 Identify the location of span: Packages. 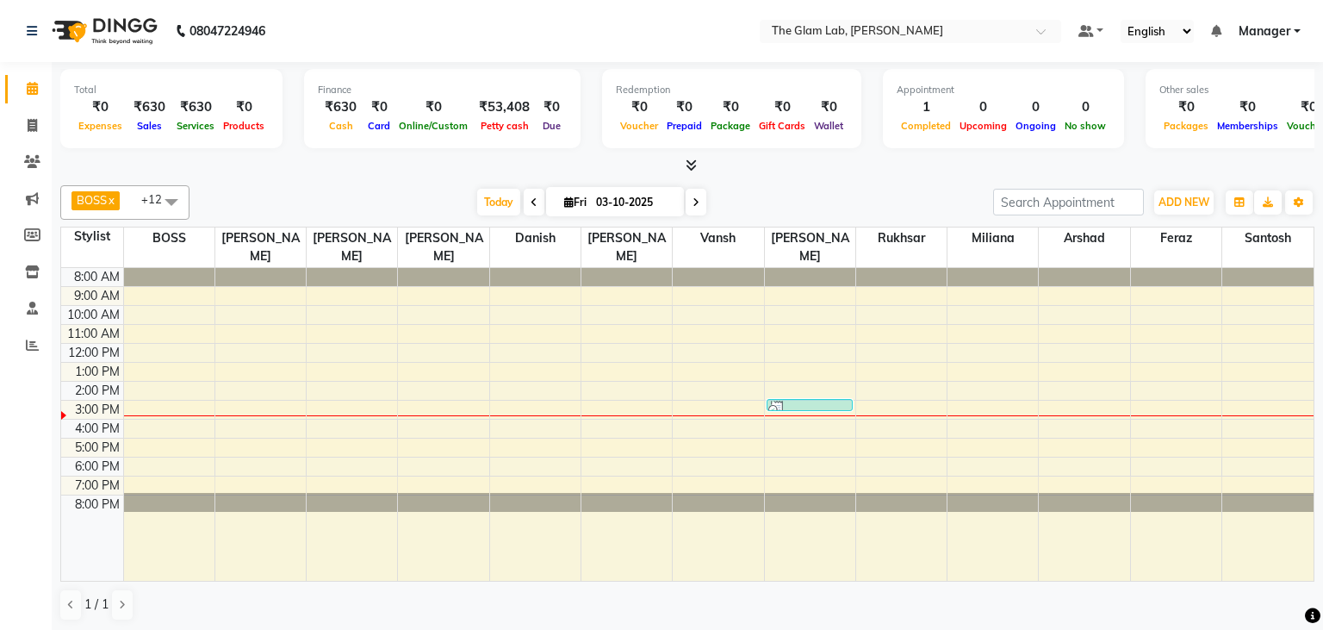
(1186, 126).